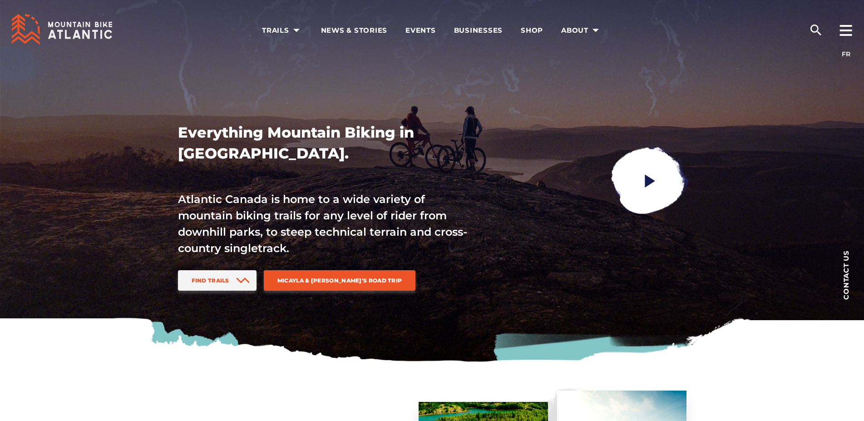 The width and height of the screenshot is (864, 421). Describe the element at coordinates (479, 30) in the screenshot. I see `span: Businesses` at that location.